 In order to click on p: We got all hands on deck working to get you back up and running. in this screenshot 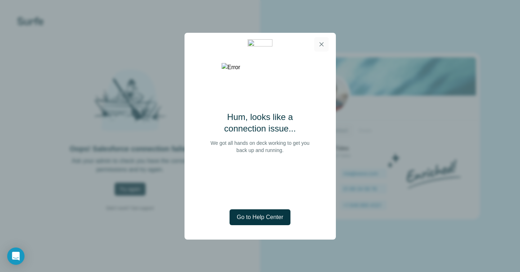, I will do `click(260, 147)`.